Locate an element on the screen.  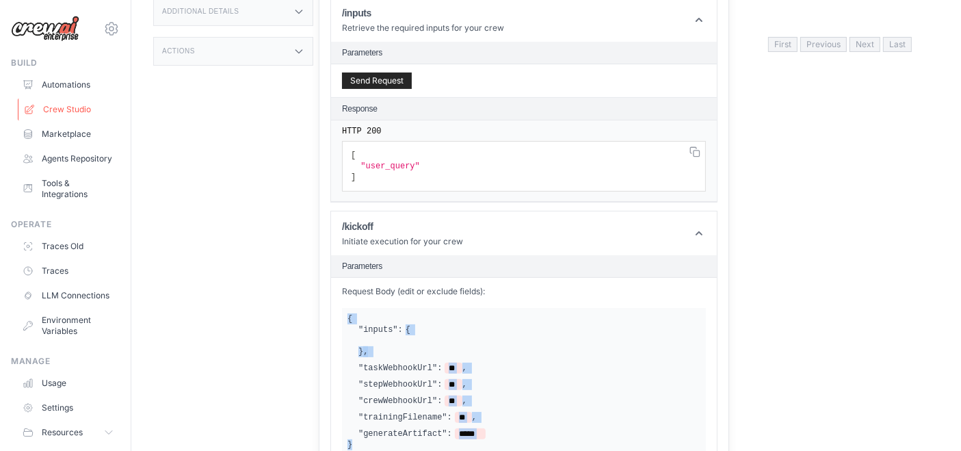
span: Previous is located at coordinates (823, 44).